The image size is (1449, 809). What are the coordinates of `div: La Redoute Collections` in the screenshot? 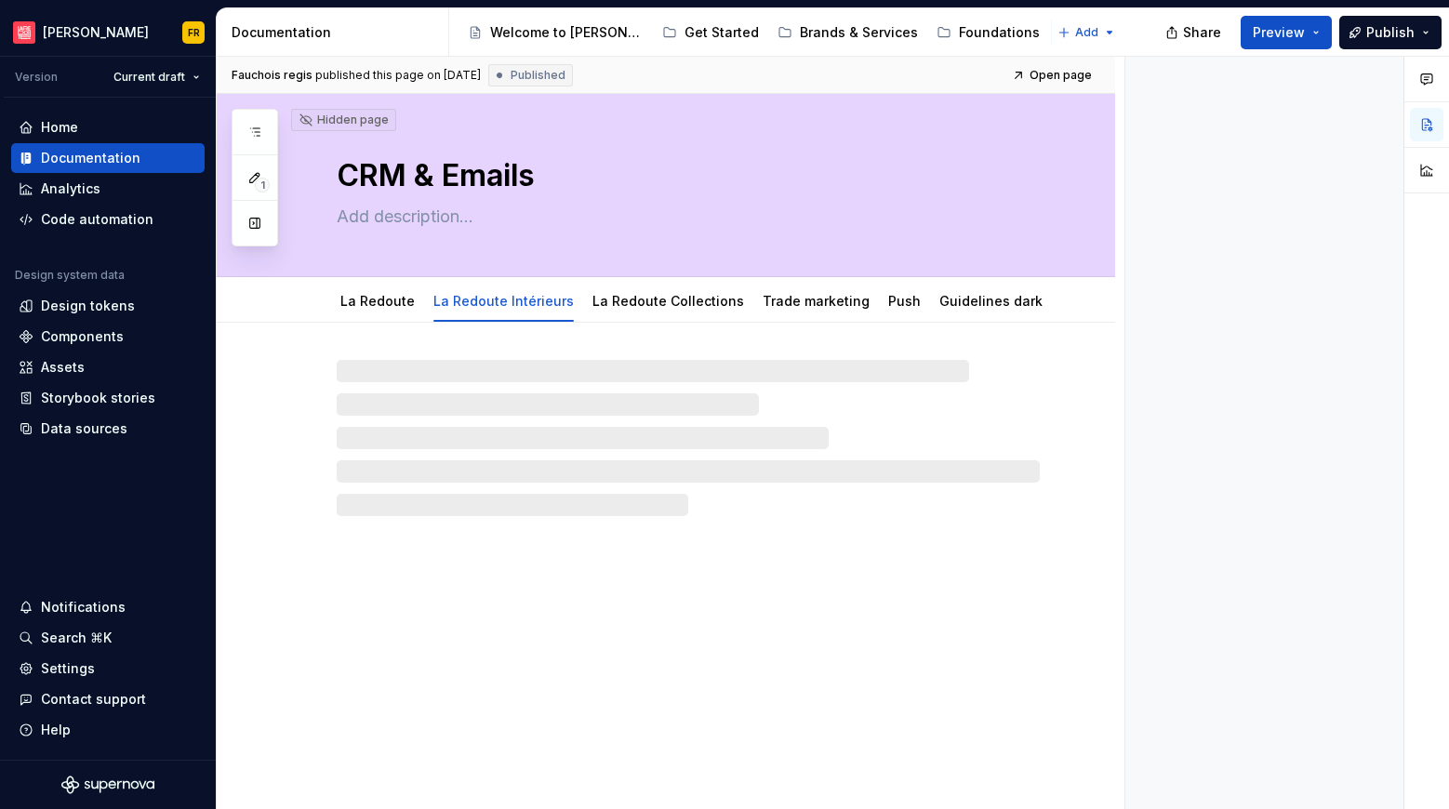 It's located at (668, 300).